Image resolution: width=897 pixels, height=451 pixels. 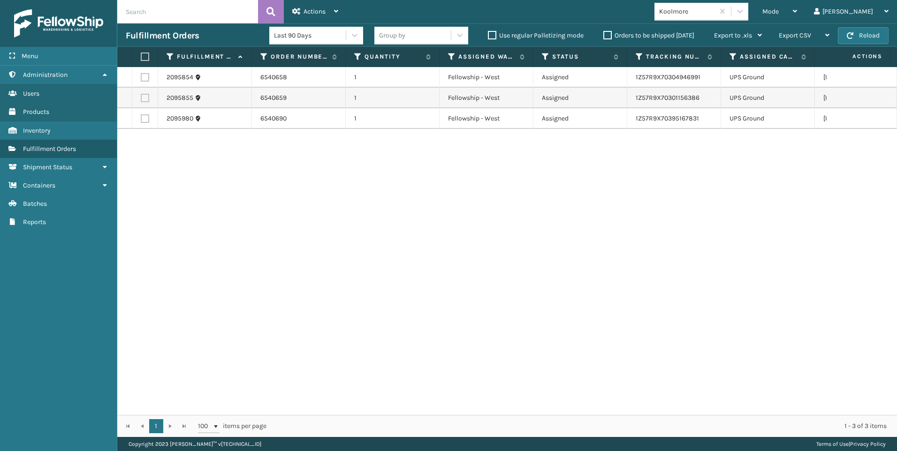 What do you see at coordinates (299, 77) in the screenshot?
I see `td: 6540658` at bounding box center [299, 77].